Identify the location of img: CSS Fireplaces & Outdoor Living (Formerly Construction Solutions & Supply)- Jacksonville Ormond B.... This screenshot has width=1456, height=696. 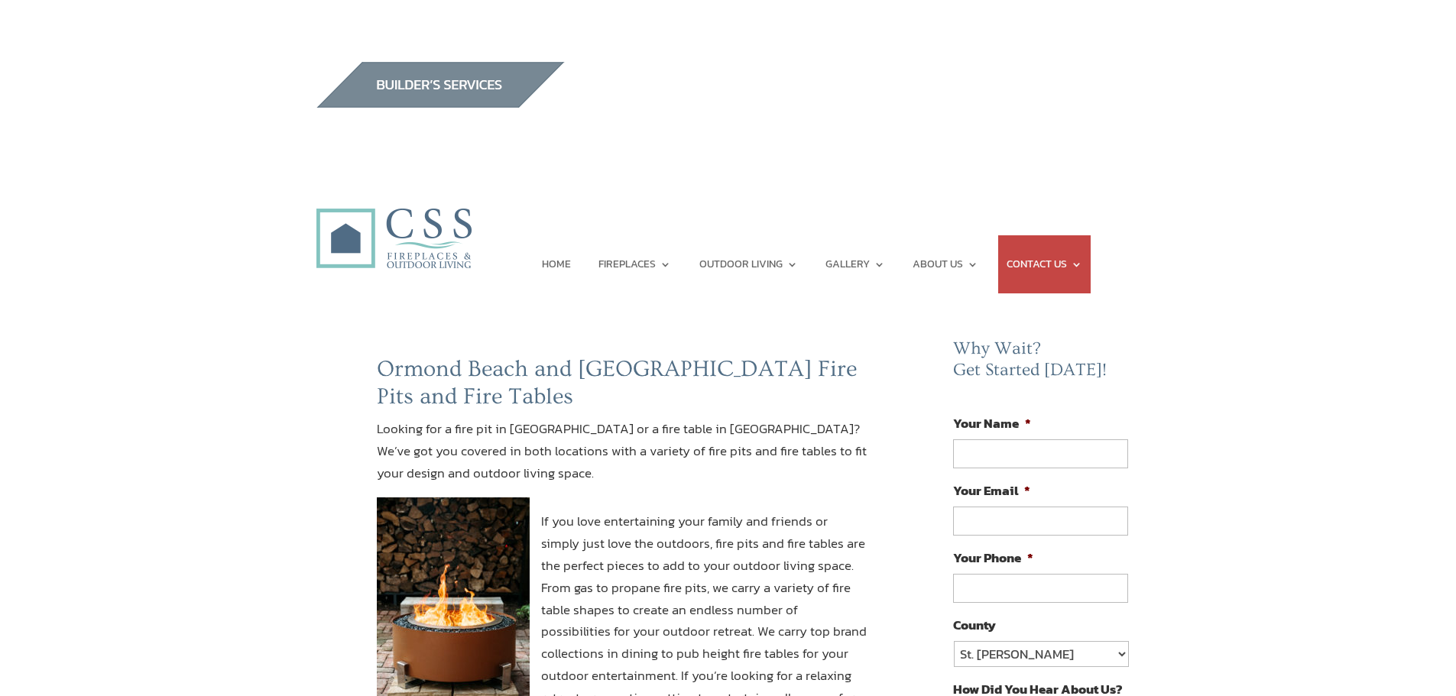
(394, 221).